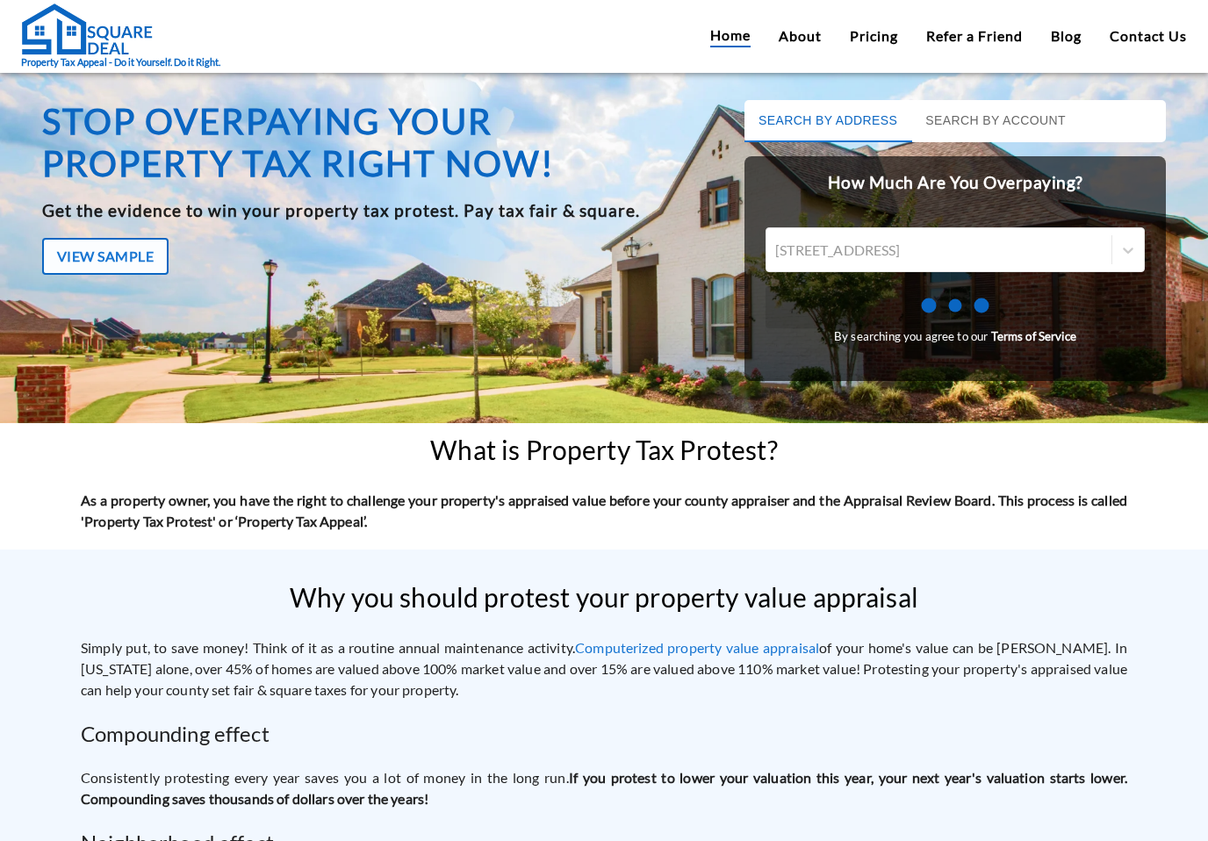 This screenshot has height=841, width=1208. What do you see at coordinates (731, 36) in the screenshot?
I see `a: Home` at bounding box center [731, 36].